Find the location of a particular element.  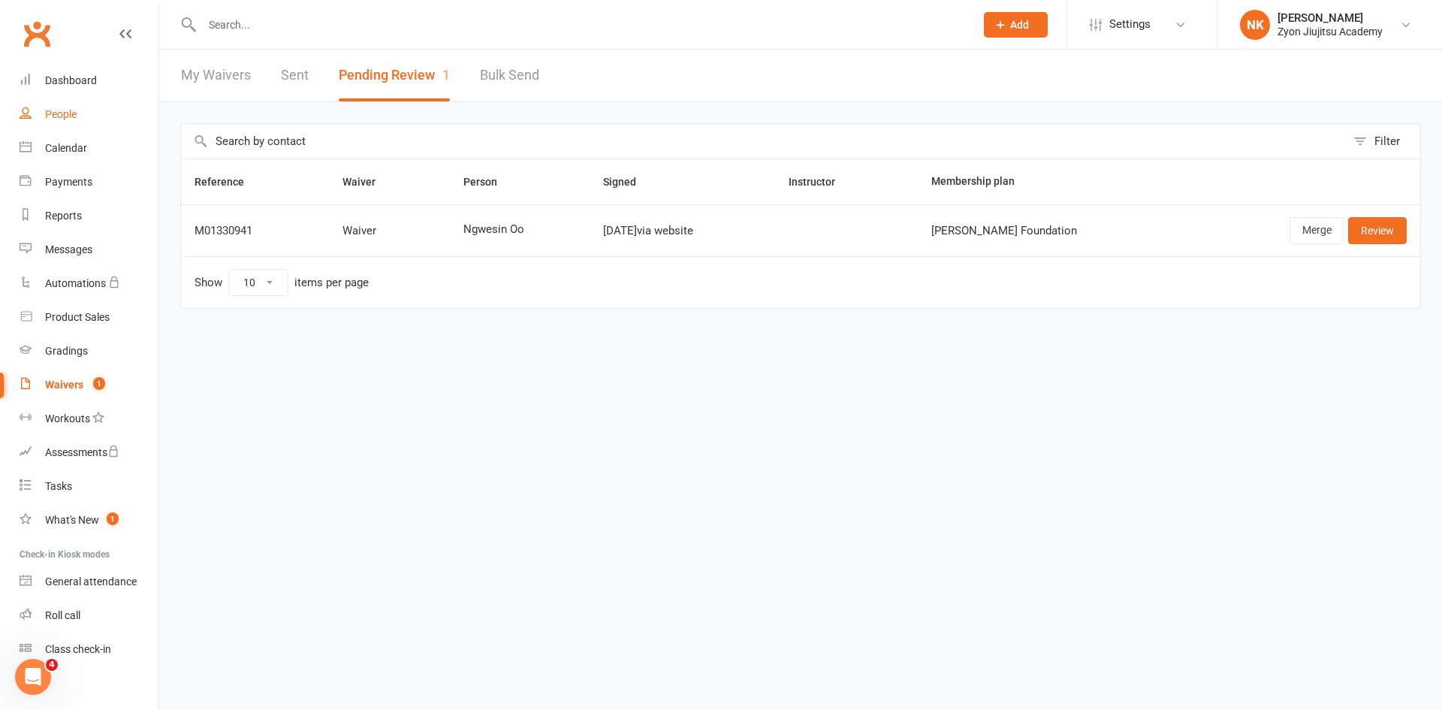

button: Filter is located at coordinates (1383, 141).